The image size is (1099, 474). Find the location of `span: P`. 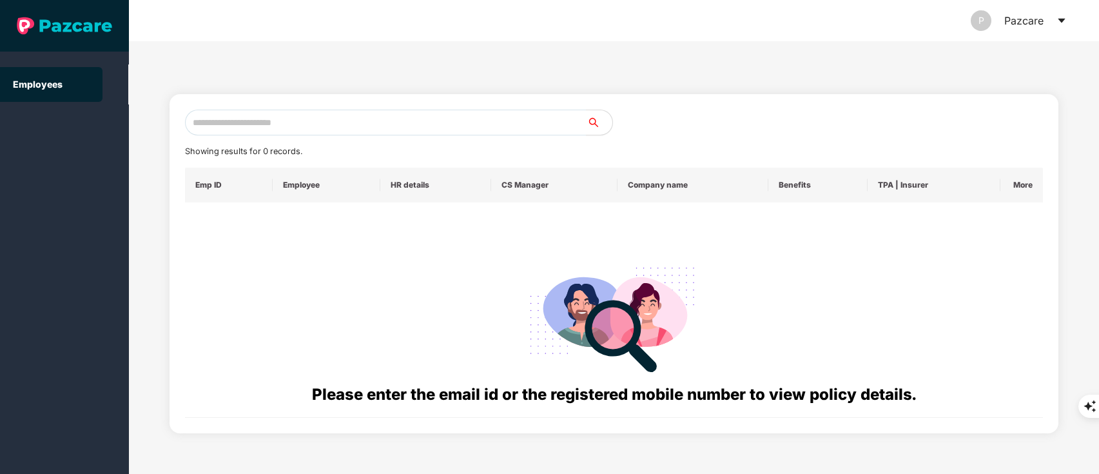

span: P is located at coordinates (981, 21).